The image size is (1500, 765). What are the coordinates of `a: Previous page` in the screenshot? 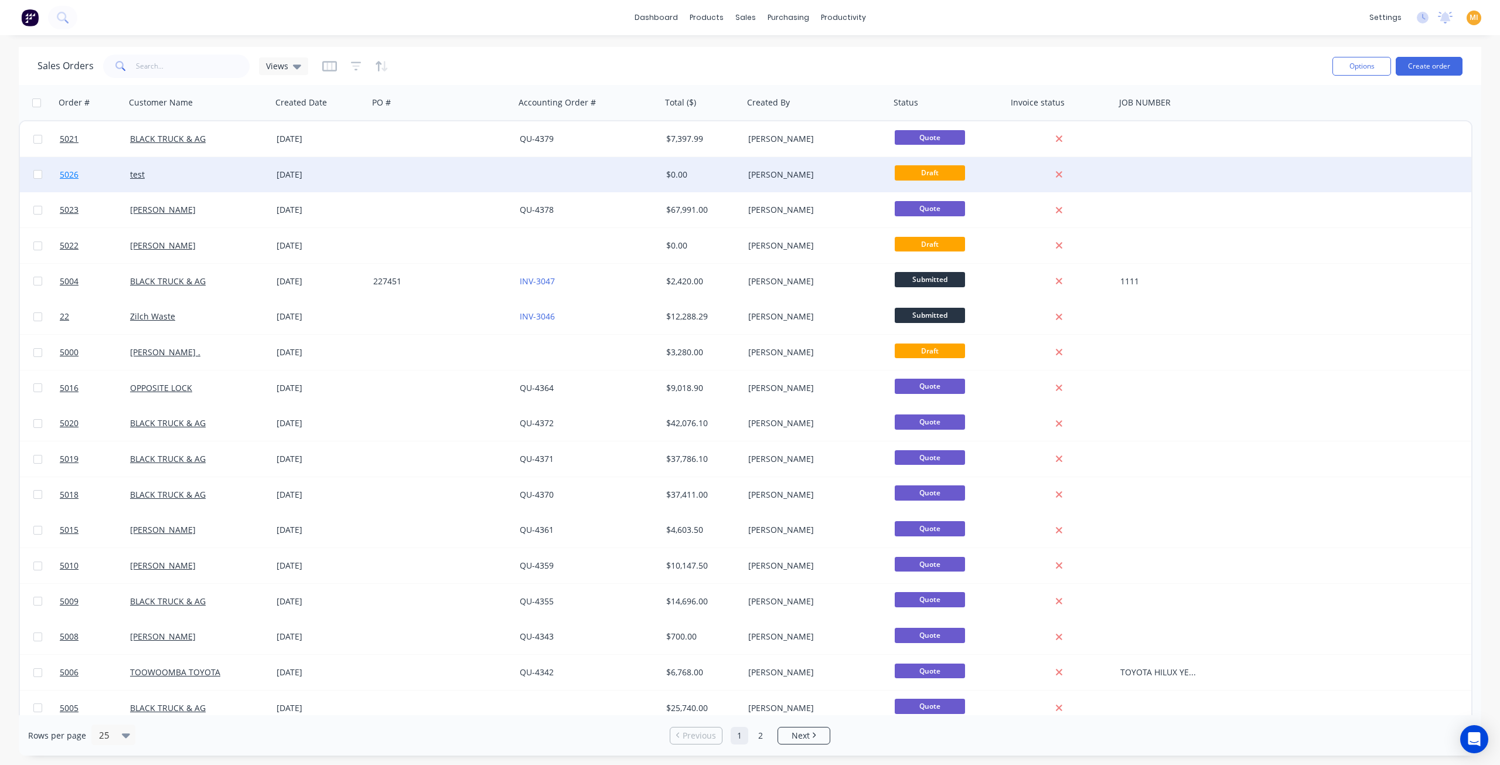 It's located at (696, 736).